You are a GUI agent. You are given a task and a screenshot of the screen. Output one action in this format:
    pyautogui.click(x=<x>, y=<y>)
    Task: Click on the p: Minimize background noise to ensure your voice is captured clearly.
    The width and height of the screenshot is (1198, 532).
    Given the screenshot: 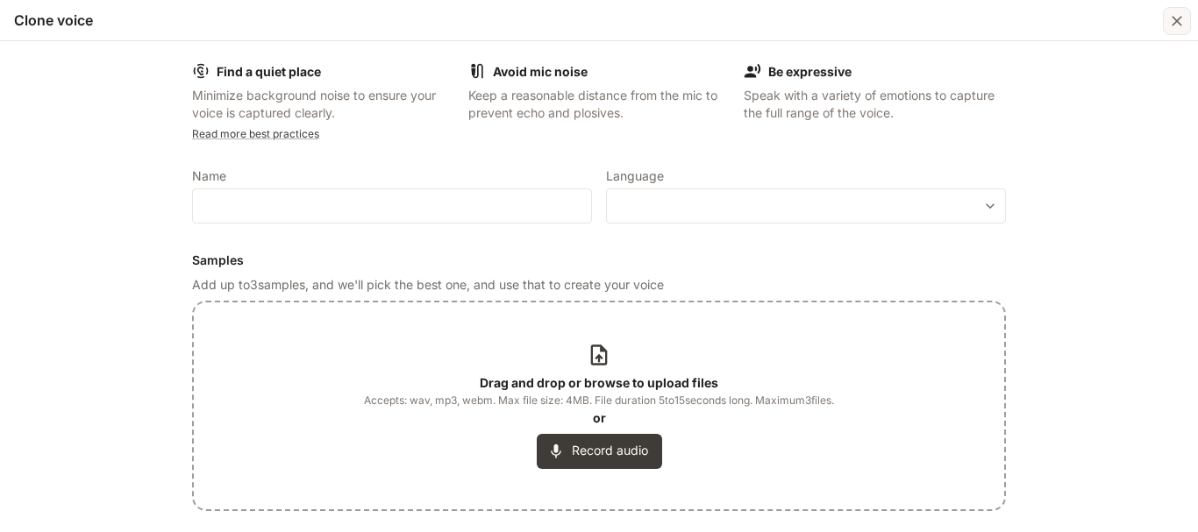 What is the action you would take?
    pyautogui.click(x=323, y=104)
    